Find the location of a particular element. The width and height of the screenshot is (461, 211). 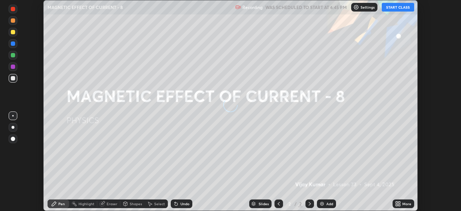

img: class-settings-icons is located at coordinates (357, 7).